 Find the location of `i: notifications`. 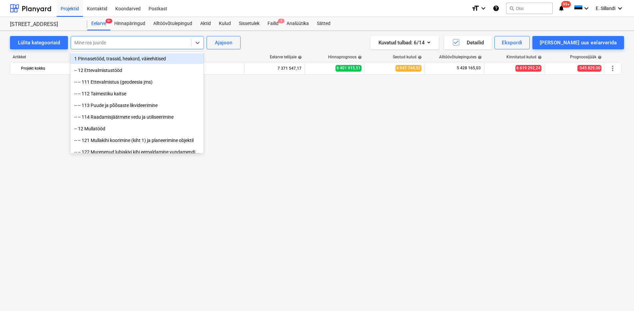

i: notifications is located at coordinates (561, 8).